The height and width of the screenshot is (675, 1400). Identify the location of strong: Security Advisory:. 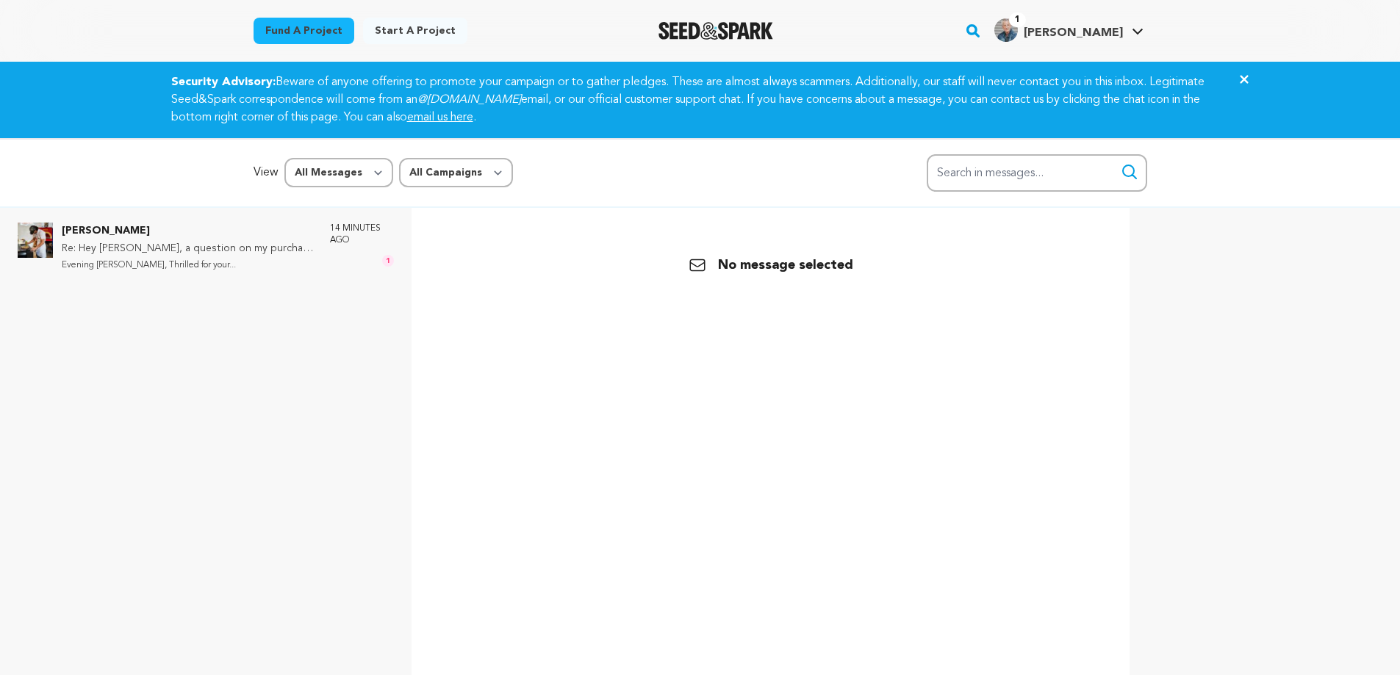
(223, 82).